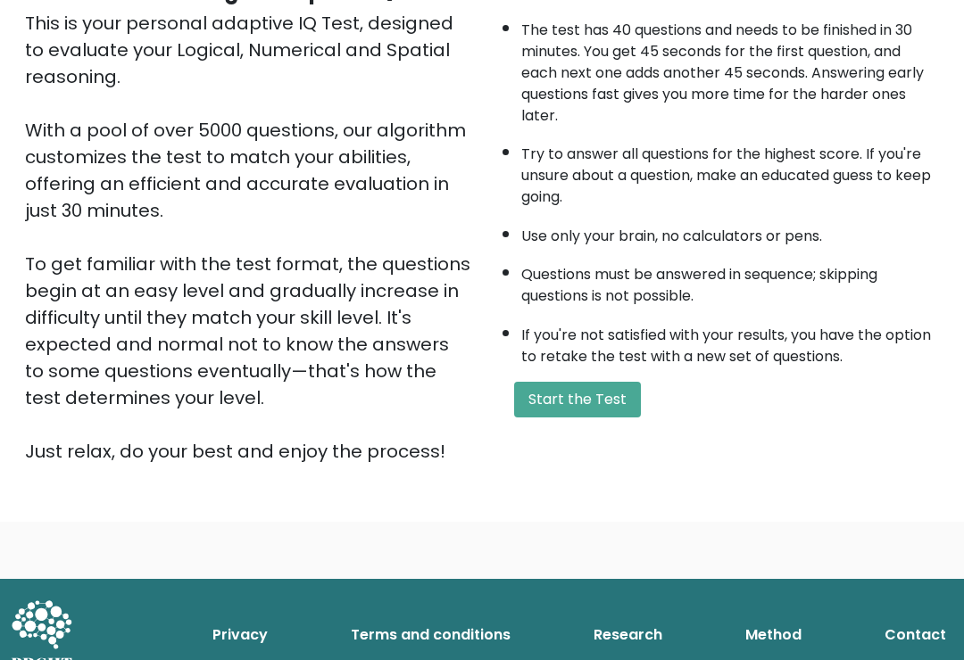  What do you see at coordinates (773, 635) in the screenshot?
I see `a: Method` at bounding box center [773, 635].